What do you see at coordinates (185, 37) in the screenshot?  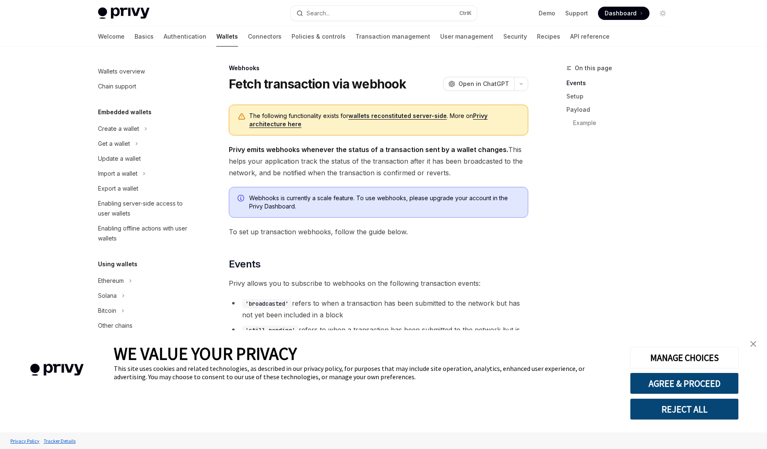 I see `a: Authentication` at bounding box center [185, 37].